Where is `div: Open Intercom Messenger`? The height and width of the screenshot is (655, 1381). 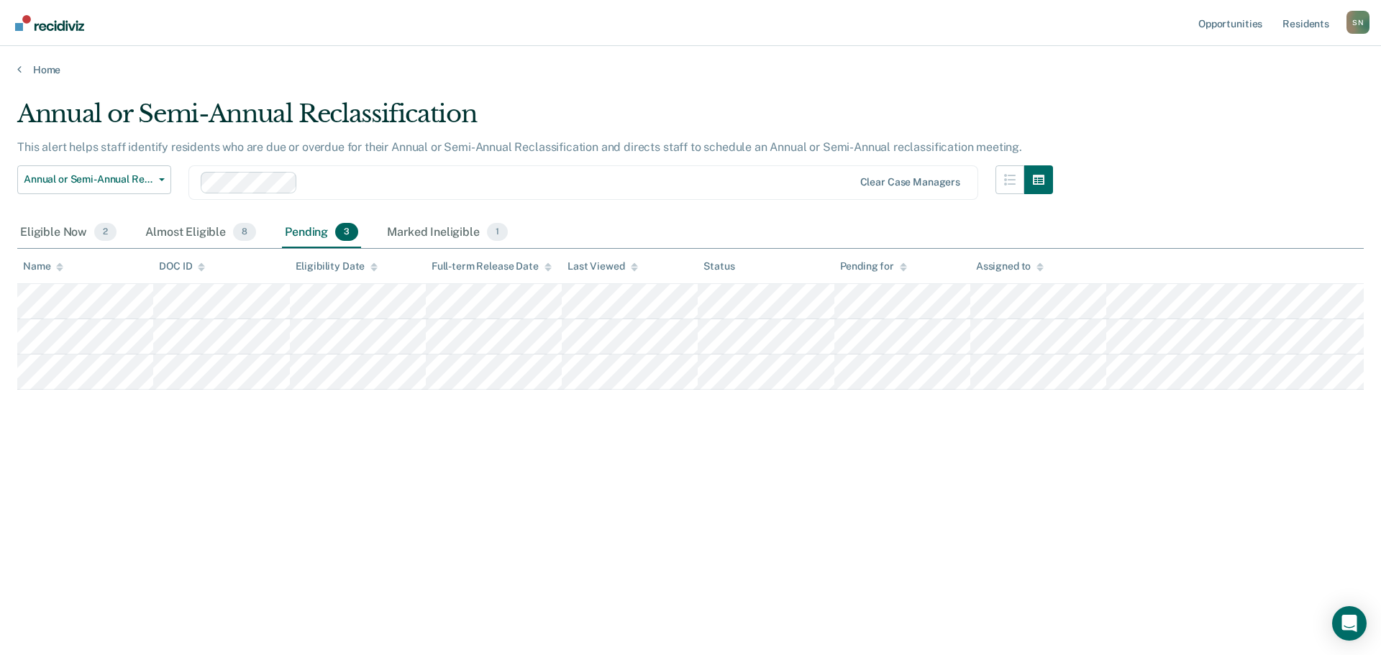
div: Open Intercom Messenger is located at coordinates (1349, 624).